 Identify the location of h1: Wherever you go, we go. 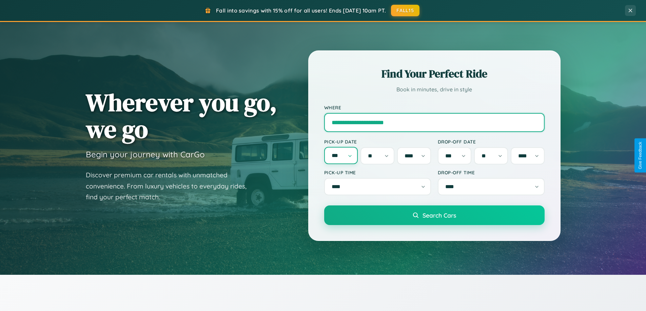
(181, 116).